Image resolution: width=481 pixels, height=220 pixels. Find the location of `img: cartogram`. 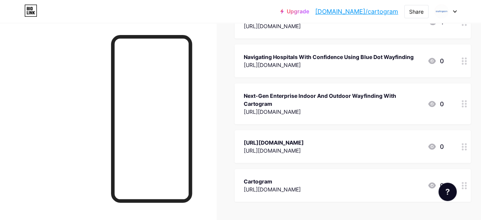

img: cartogram is located at coordinates (441, 11).